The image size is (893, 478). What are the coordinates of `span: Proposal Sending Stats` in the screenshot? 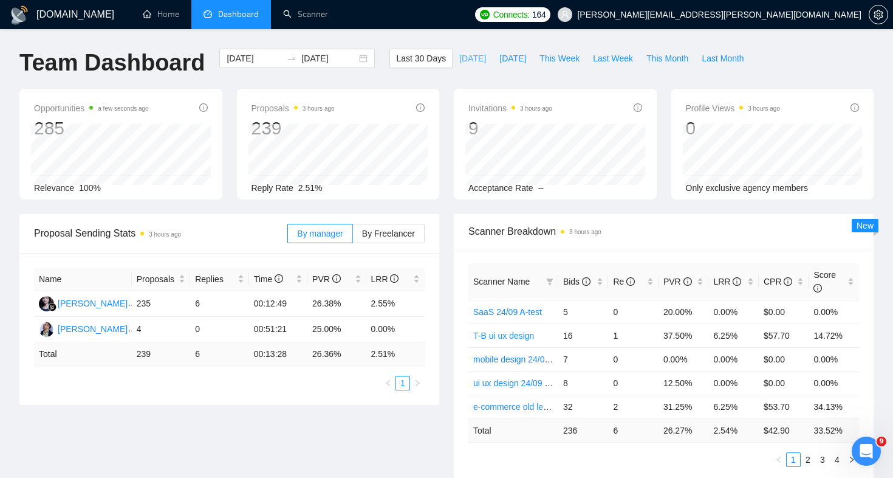 It's located at (160, 233).